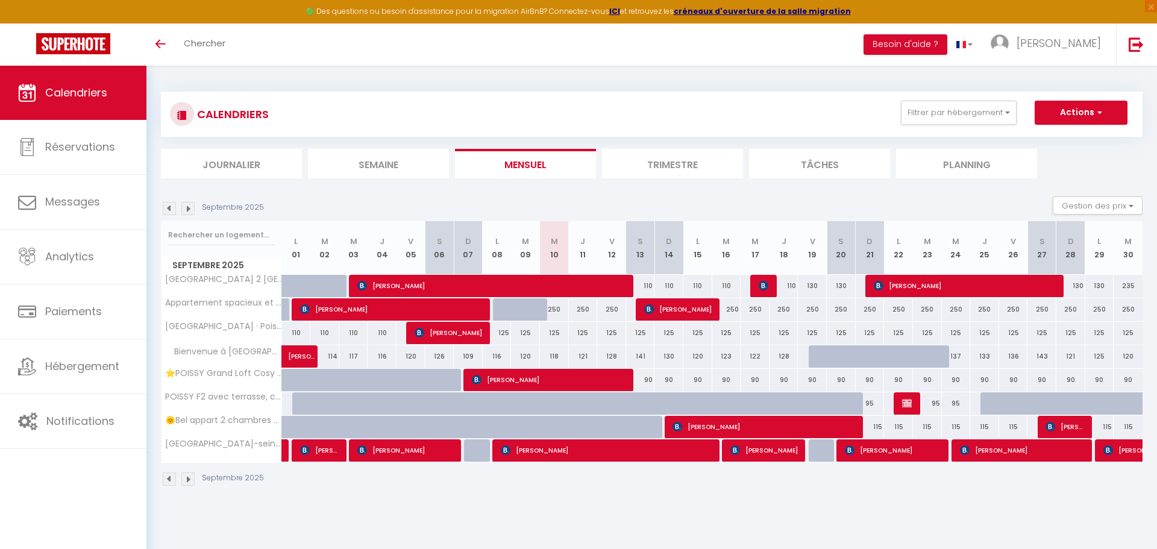 The height and width of the screenshot is (549, 1157). Describe the element at coordinates (841, 248) in the screenshot. I see `th: 20` at that location.